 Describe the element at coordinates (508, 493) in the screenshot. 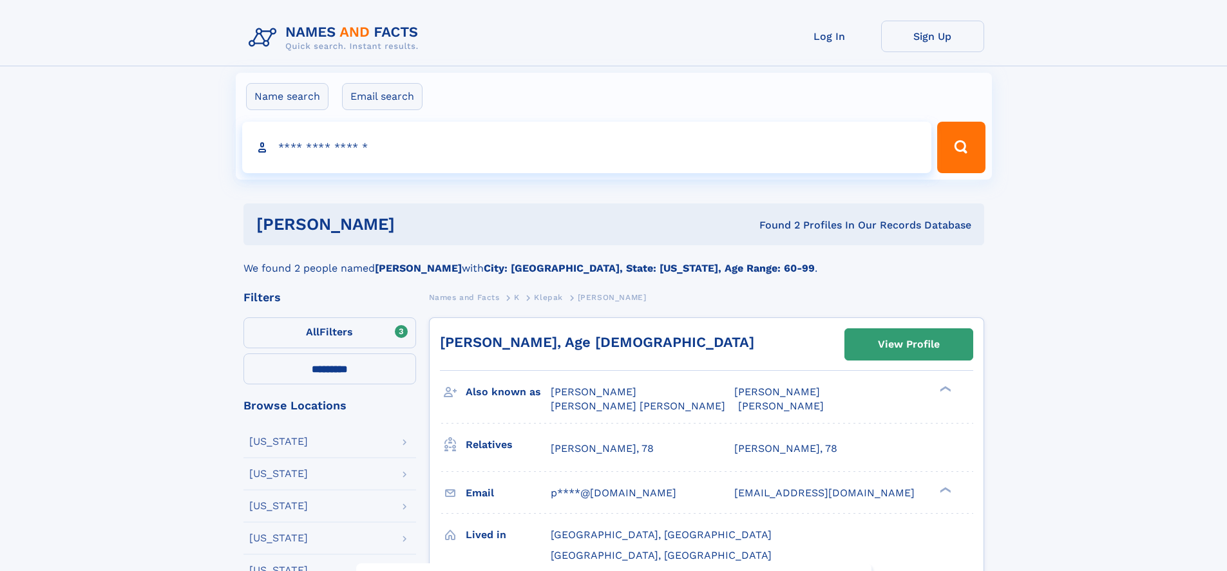

I see `h3: Email` at that location.